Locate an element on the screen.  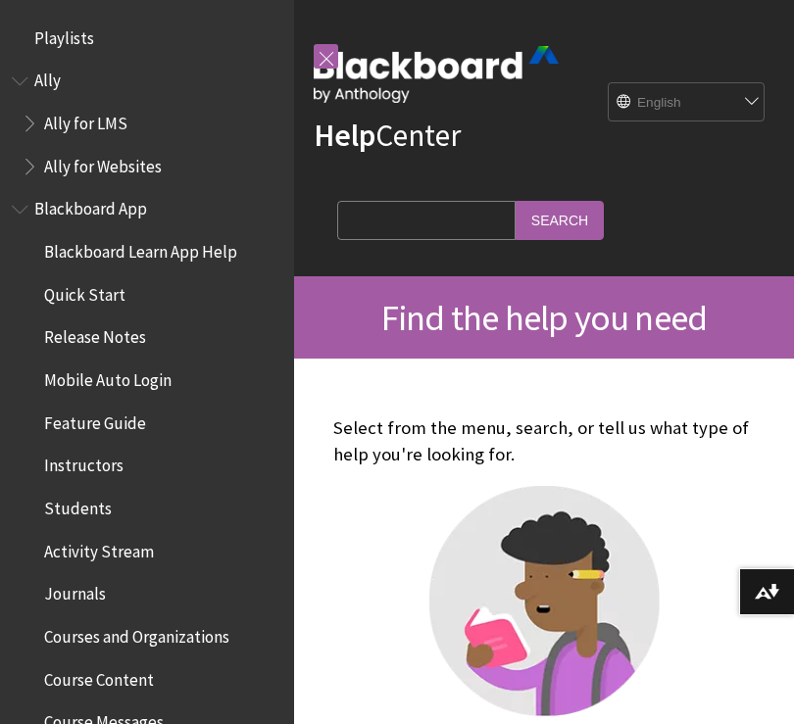
span: Blackboard App is located at coordinates (90, 206).